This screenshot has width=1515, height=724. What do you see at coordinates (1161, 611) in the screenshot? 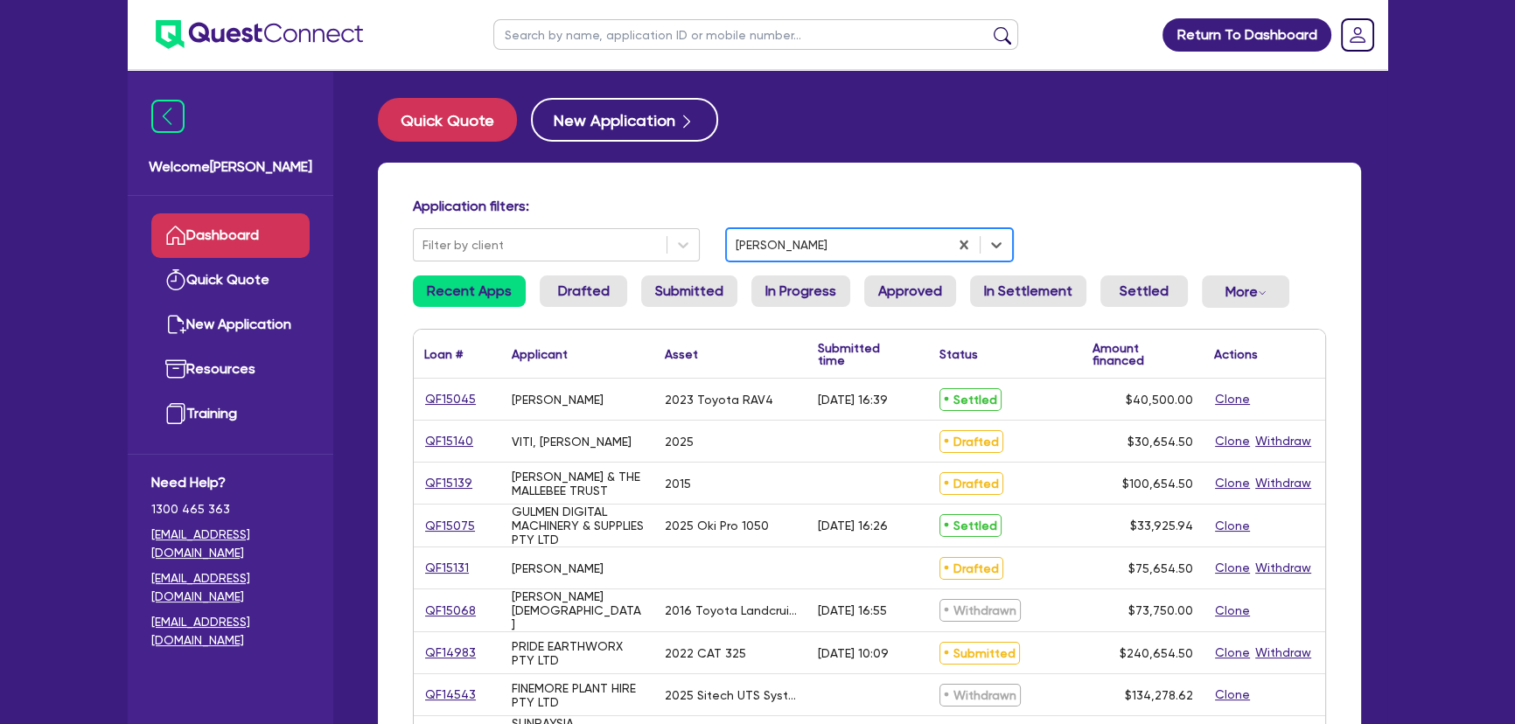
I see `span: $73,750.00` at bounding box center [1161, 611].